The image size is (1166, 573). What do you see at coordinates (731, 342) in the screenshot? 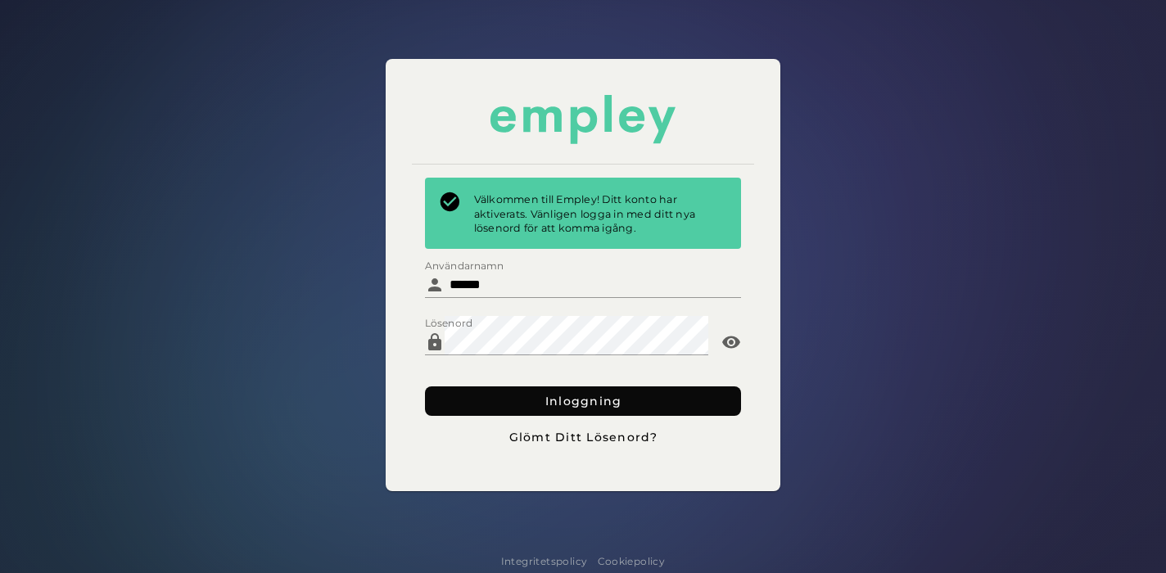
I see `i: Password appended action` at bounding box center [731, 342].